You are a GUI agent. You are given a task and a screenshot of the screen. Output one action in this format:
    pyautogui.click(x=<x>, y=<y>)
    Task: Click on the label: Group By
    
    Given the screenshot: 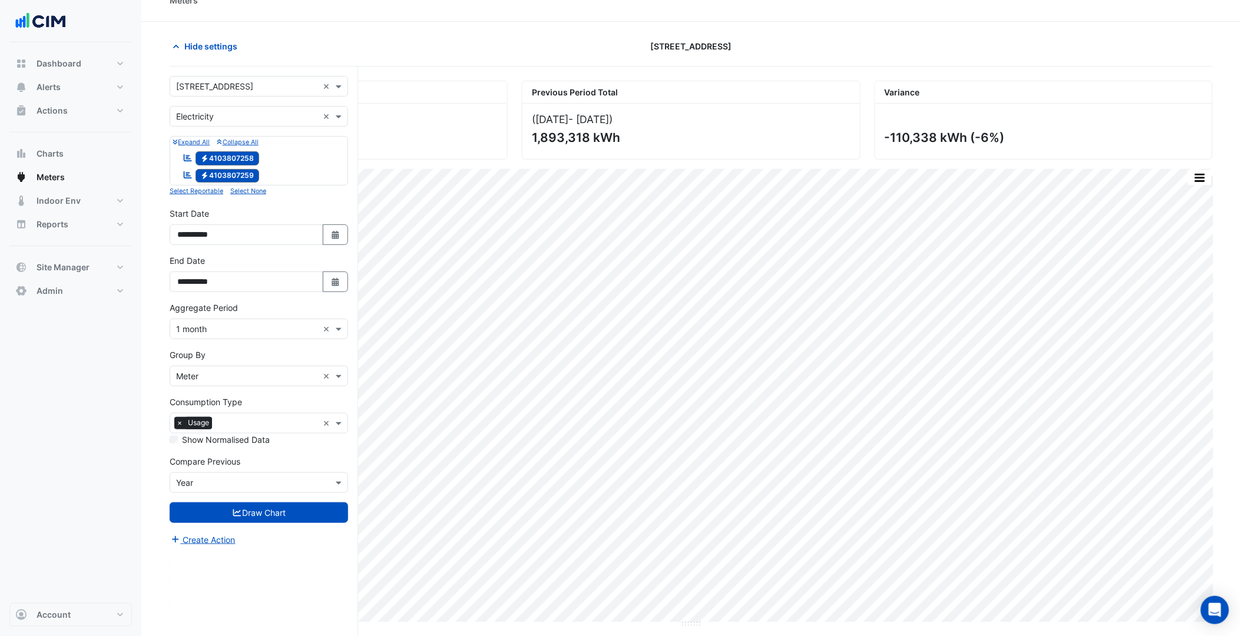 What is the action you would take?
    pyautogui.click(x=187, y=355)
    